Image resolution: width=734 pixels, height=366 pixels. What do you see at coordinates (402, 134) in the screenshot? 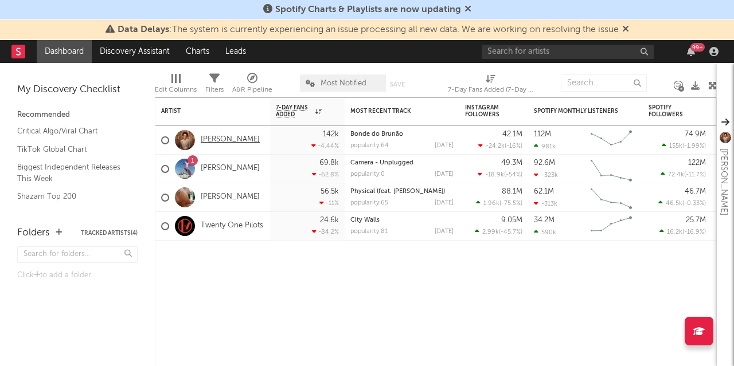
I see `div: Bonde do Brunão` at bounding box center [402, 134].